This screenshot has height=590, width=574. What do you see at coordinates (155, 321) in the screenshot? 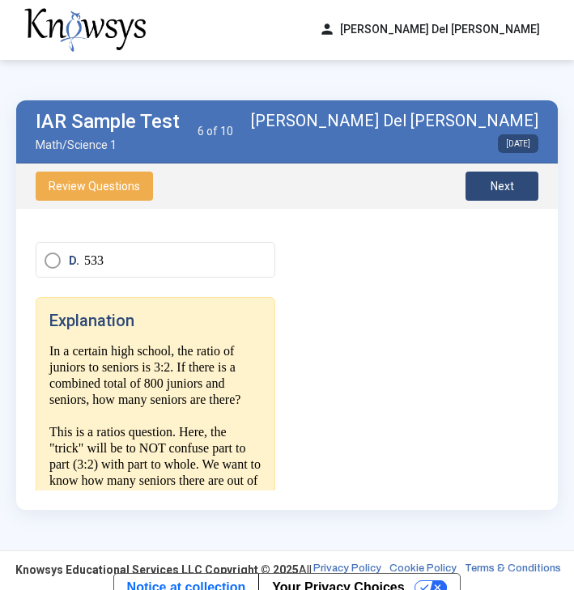
I see `h4: Explanation` at bounding box center [155, 321].